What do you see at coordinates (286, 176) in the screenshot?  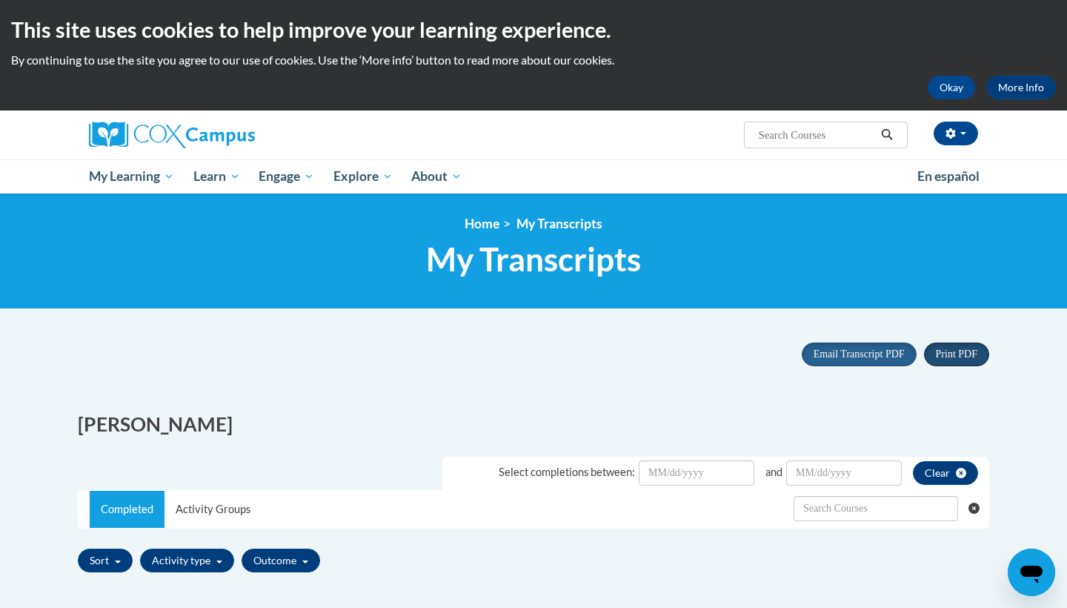 I see `span: Engage` at bounding box center [286, 176].